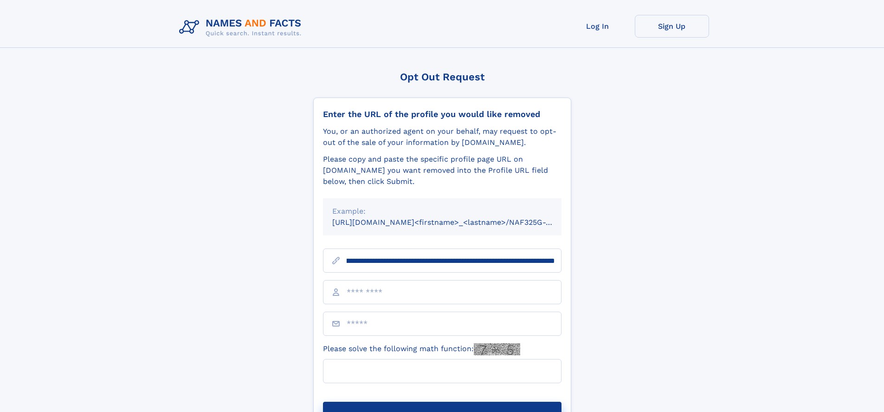 This screenshot has width=884, height=412. Describe the element at coordinates (442, 114) in the screenshot. I see `div: Enter the URL of the profile you would like removed` at that location.